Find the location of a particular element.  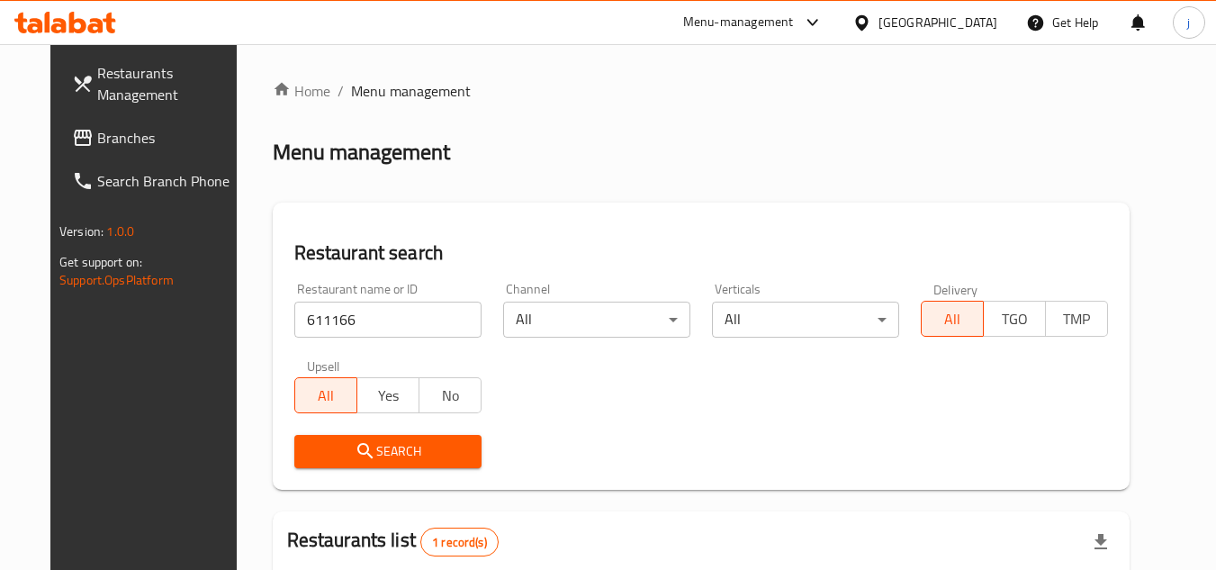

div: Menu-management is located at coordinates (738, 23).